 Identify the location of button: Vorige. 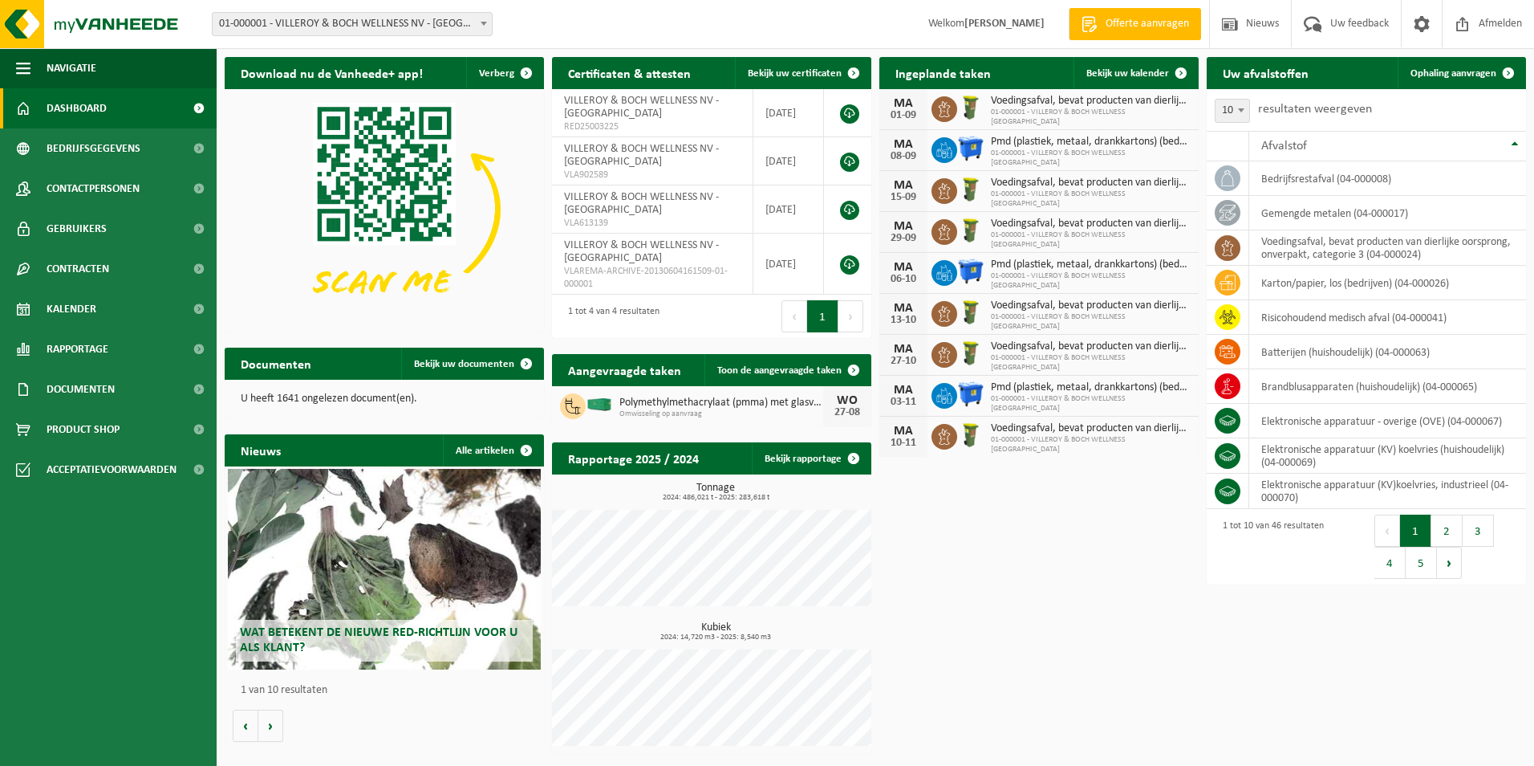
(246, 725).